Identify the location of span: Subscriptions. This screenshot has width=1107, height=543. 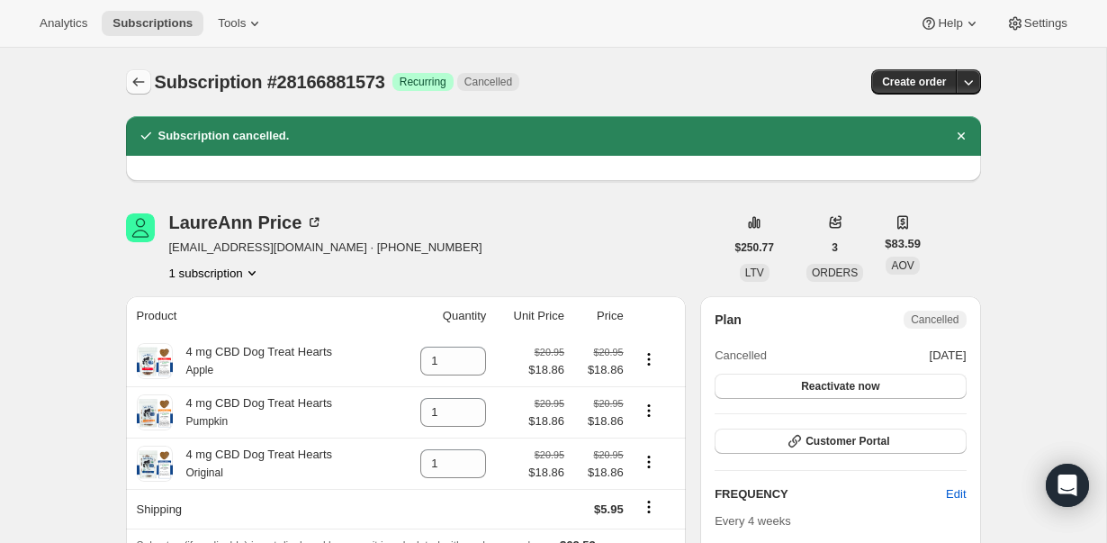
(152, 23).